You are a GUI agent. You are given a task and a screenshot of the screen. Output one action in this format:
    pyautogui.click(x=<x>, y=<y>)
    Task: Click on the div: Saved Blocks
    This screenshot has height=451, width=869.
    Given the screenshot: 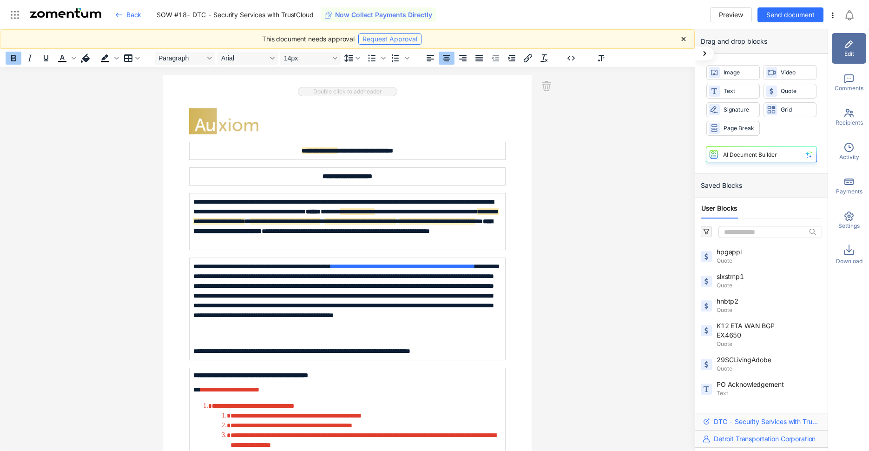 What is the action you would take?
    pyautogui.click(x=761, y=185)
    